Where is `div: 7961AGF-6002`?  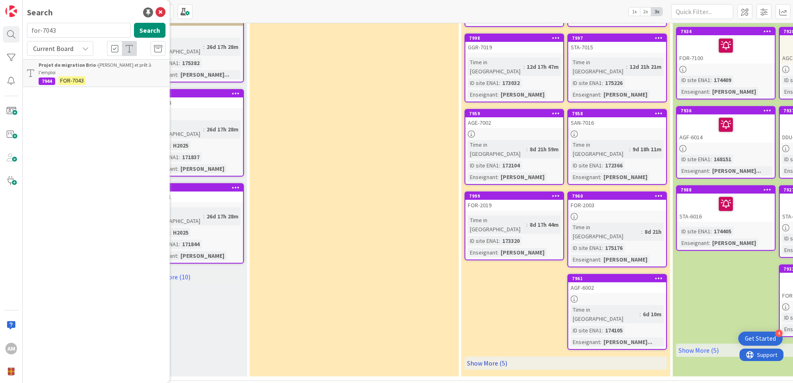
div: 7961AGF-6002 is located at coordinates (617, 284).